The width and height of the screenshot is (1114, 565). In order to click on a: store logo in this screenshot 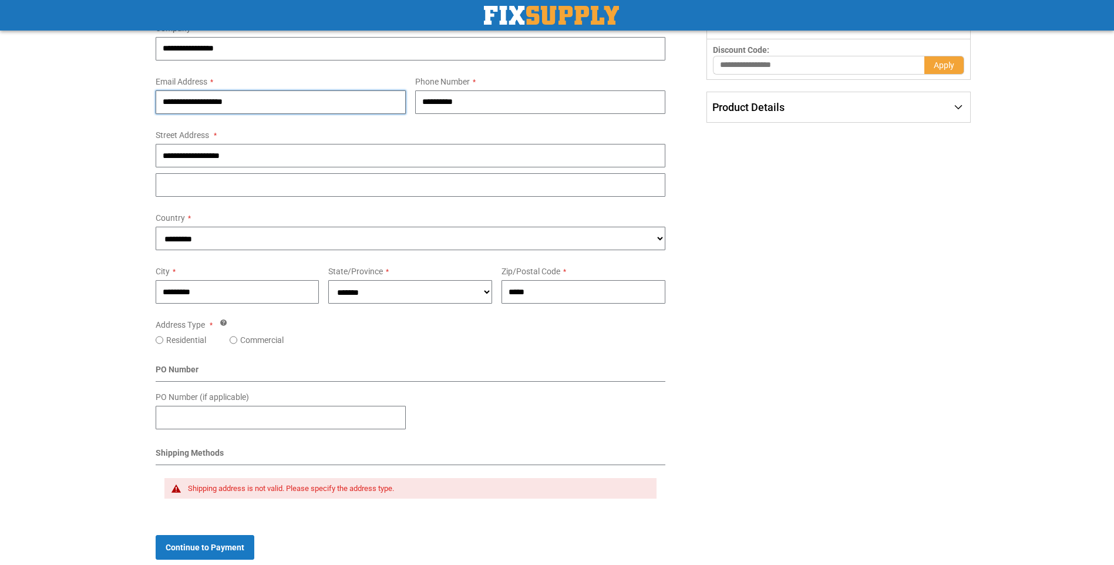, I will do `click(551, 15)`.